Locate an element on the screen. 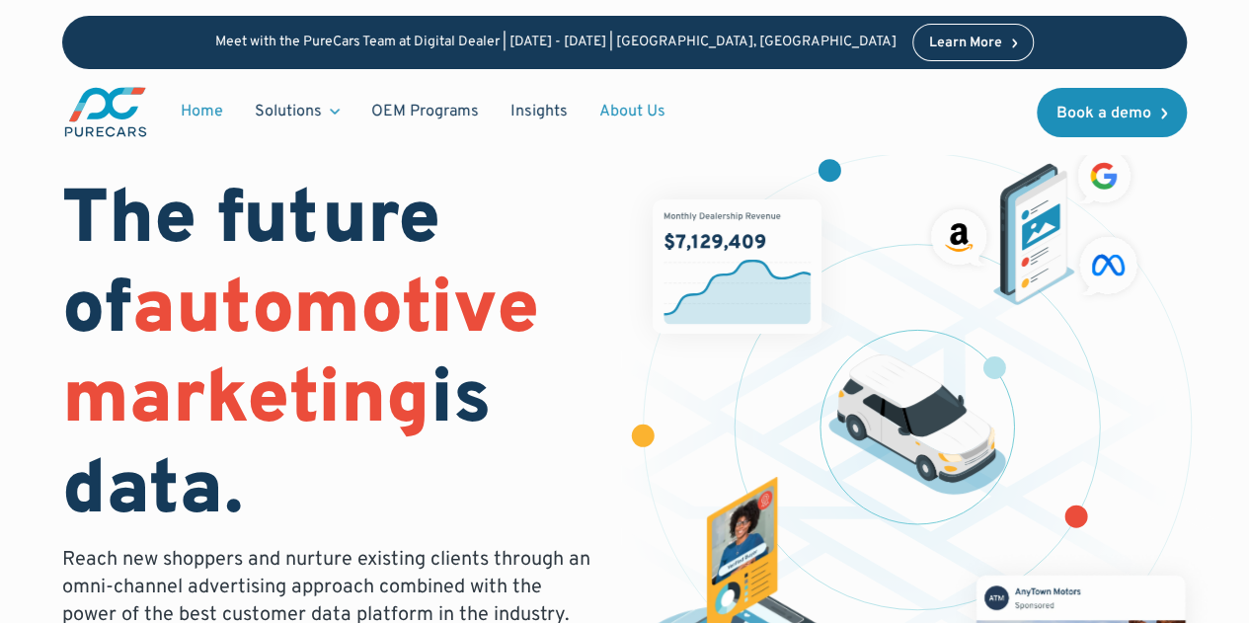  div: Book a demo is located at coordinates (1104, 114).